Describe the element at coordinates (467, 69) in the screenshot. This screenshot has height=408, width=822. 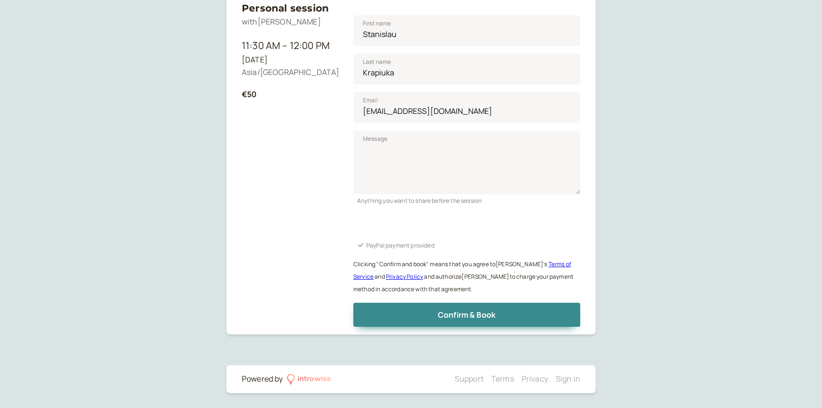
I see `input: Last name` at that location.